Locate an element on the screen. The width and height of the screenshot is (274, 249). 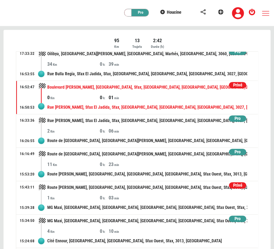
div: Km is located at coordinates (116, 47).